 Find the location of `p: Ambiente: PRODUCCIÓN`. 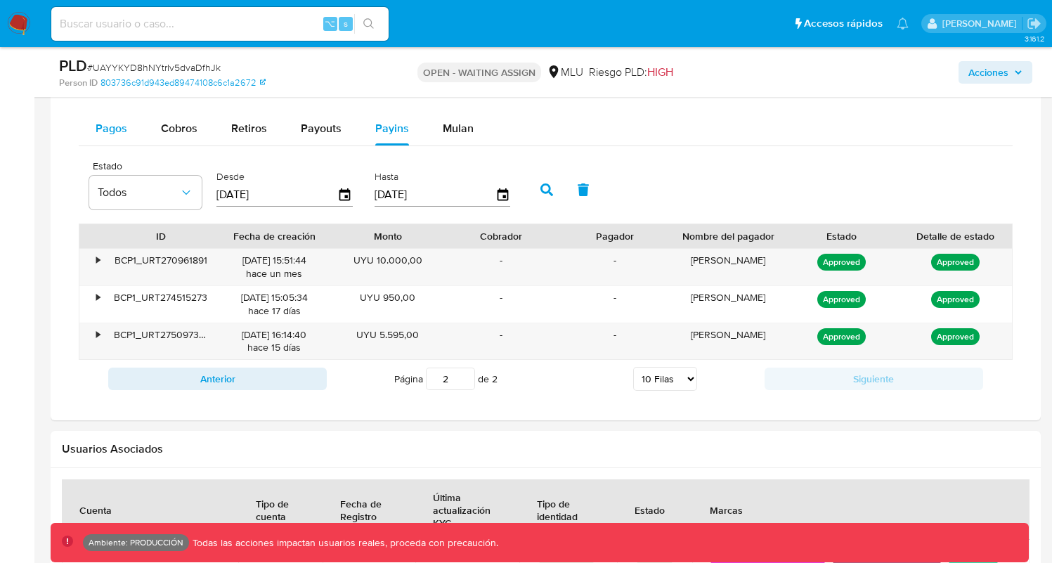

p: Ambiente: PRODUCCIÓN is located at coordinates (136, 542).